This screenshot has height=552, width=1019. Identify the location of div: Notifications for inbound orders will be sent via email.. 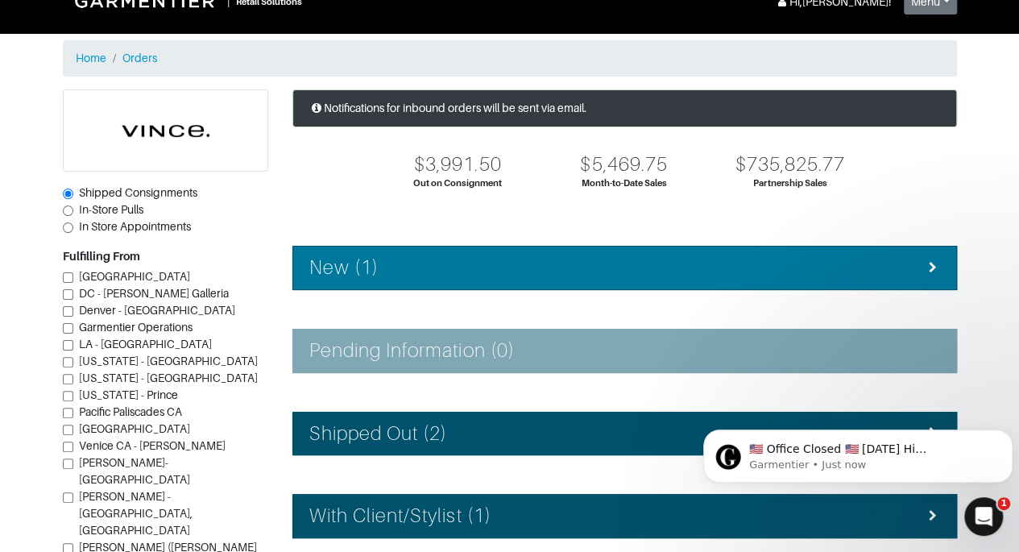
(624, 108).